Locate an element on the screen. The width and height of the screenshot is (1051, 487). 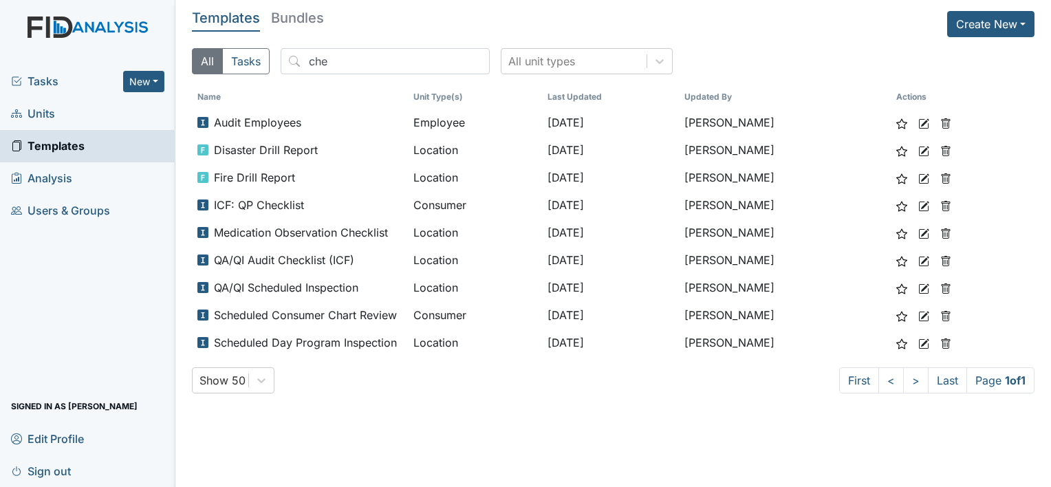
span: ICF: QP Checklist is located at coordinates (259, 205).